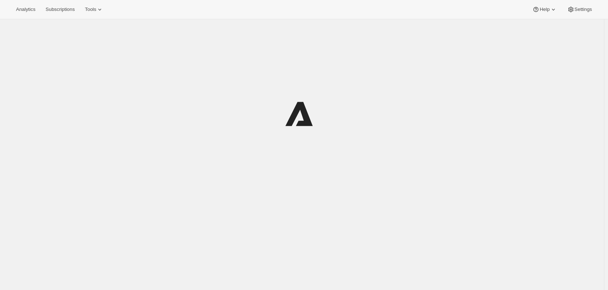 This screenshot has height=290, width=608. Describe the element at coordinates (25, 9) in the screenshot. I see `button: Analytics` at that location.